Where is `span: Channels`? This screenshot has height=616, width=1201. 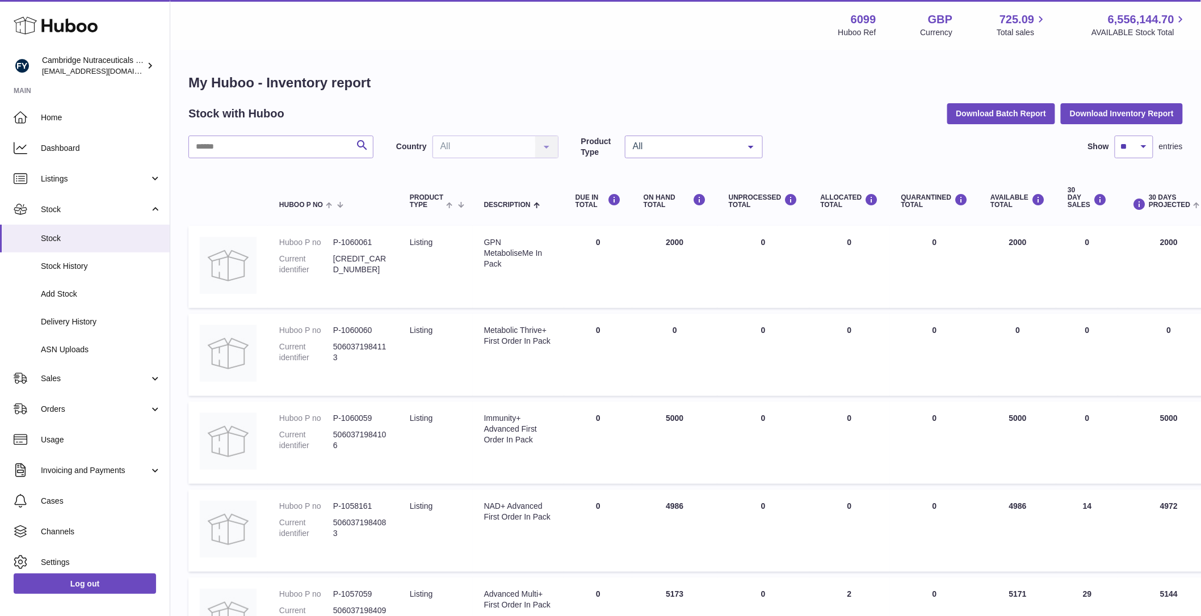 span: Channels is located at coordinates (101, 532).